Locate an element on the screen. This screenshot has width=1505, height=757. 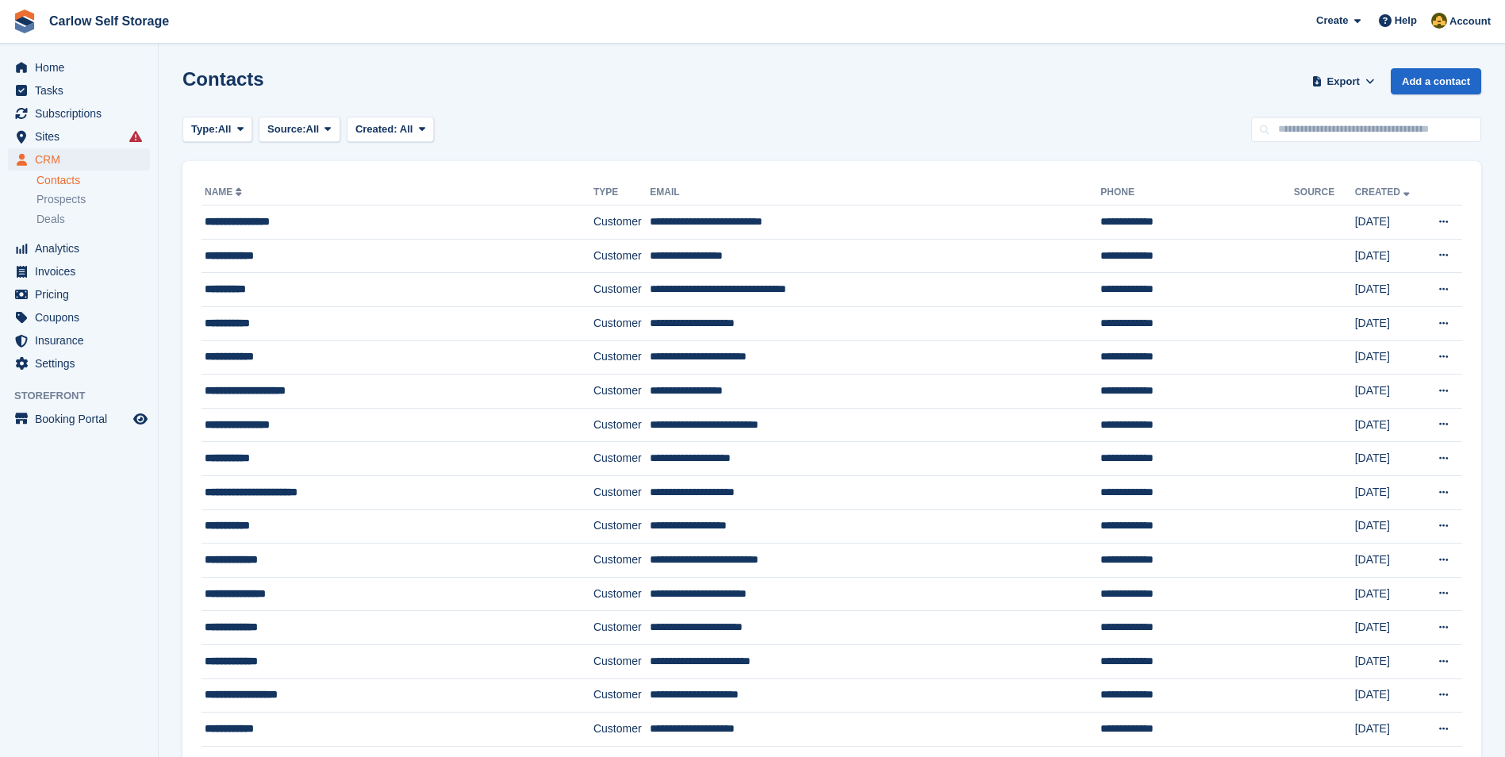
span: Invoices is located at coordinates (82, 271).